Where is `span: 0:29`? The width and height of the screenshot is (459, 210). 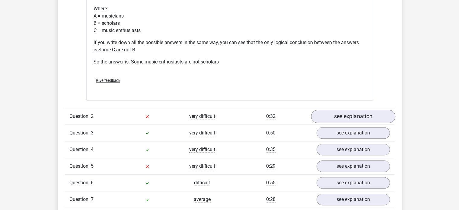
span: 0:29 is located at coordinates (271, 166).